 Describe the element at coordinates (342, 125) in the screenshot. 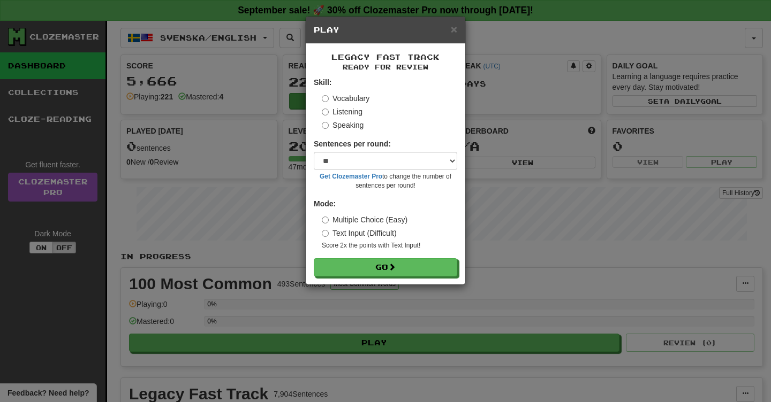

I see `label: Speaking` at that location.